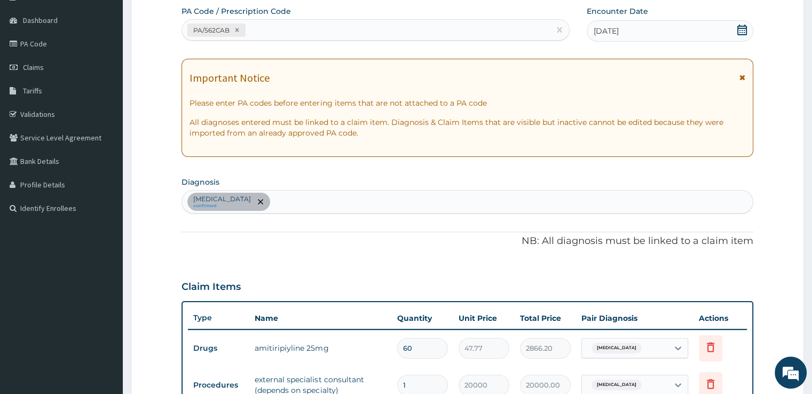  Describe the element at coordinates (117, 67) in the screenshot. I see `div: Chat with us now` at that location.